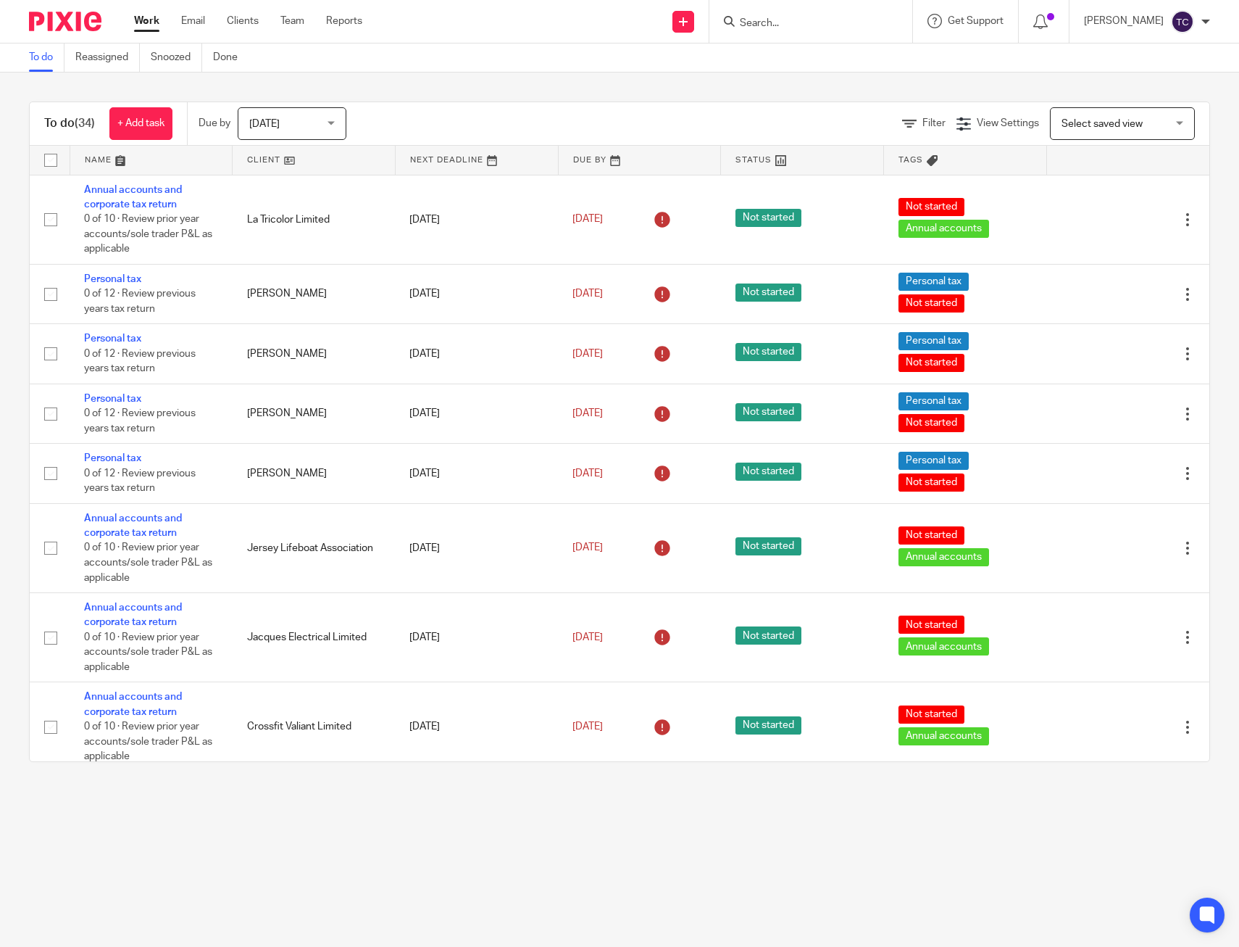 This screenshot has width=1239, height=947. Describe the element at coordinates (176, 57) in the screenshot. I see `a: Snoozed` at that location.